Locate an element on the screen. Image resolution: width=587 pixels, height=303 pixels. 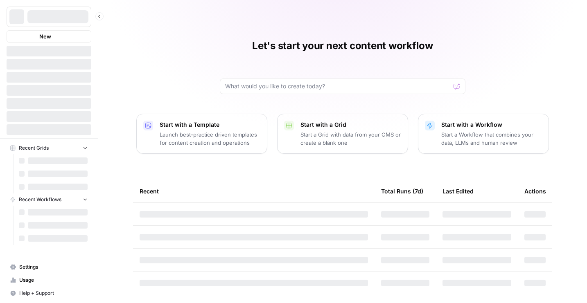
div: Total Runs (7d) is located at coordinates (402, 191).